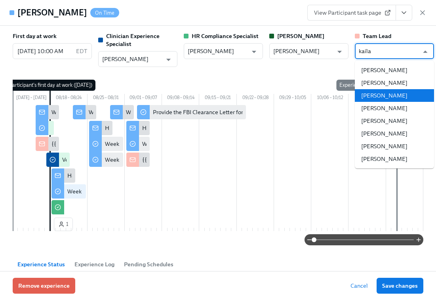 The image size is (436, 300). Describe the element at coordinates (41, 264) in the screenshot. I see `span: Experience Status` at that location.